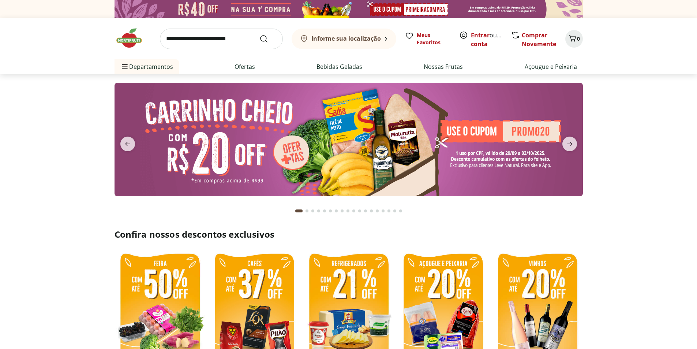  Describe the element at coordinates (354, 211) in the screenshot. I see `button: Go to page 10 from fs-carousel` at that location.